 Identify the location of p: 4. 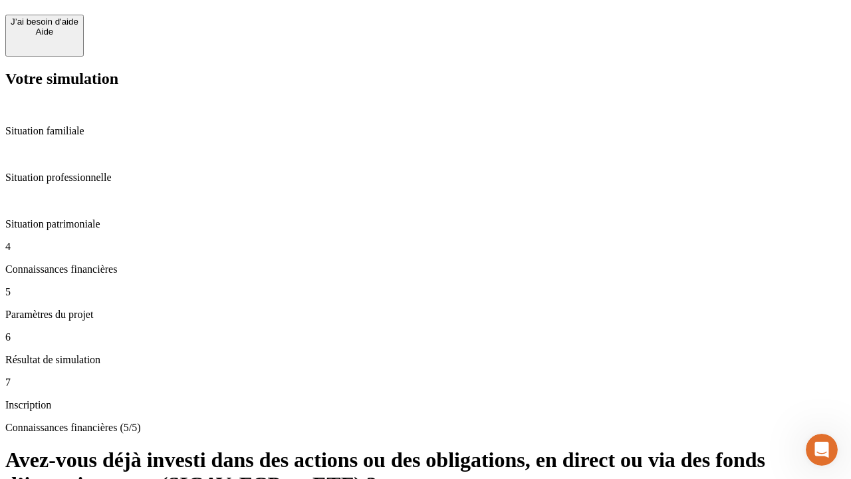
(426, 247).